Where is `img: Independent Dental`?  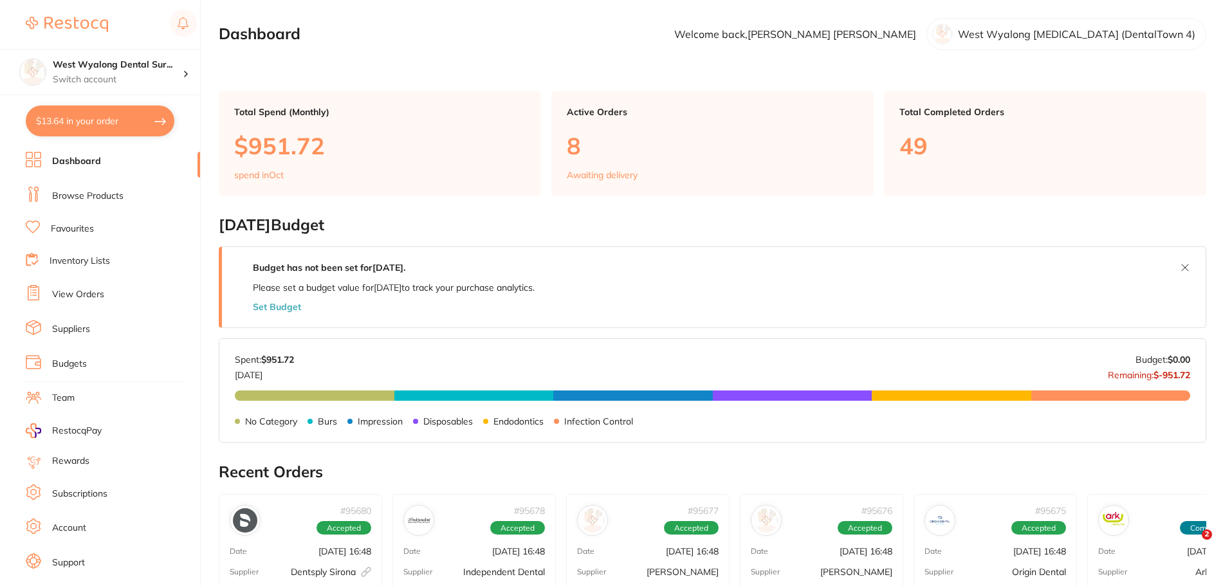 img: Independent Dental is located at coordinates (419, 520).